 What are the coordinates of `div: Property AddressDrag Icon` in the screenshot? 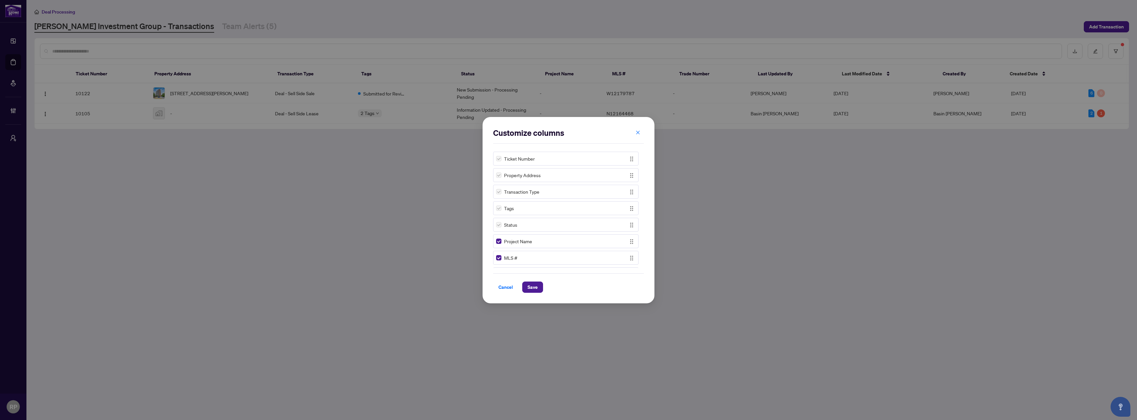 It's located at (566, 175).